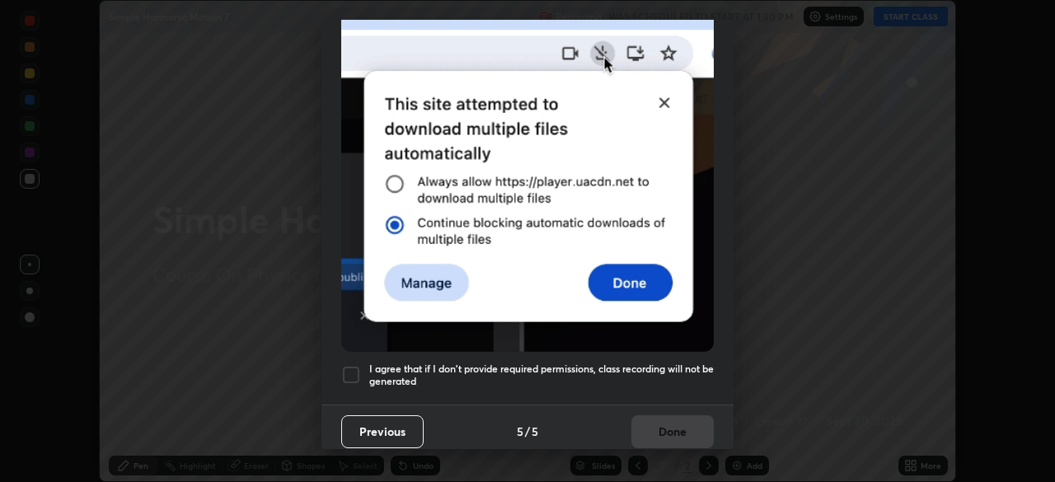 The width and height of the screenshot is (1055, 482). Describe the element at coordinates (382, 432) in the screenshot. I see `button: Previous` at that location.